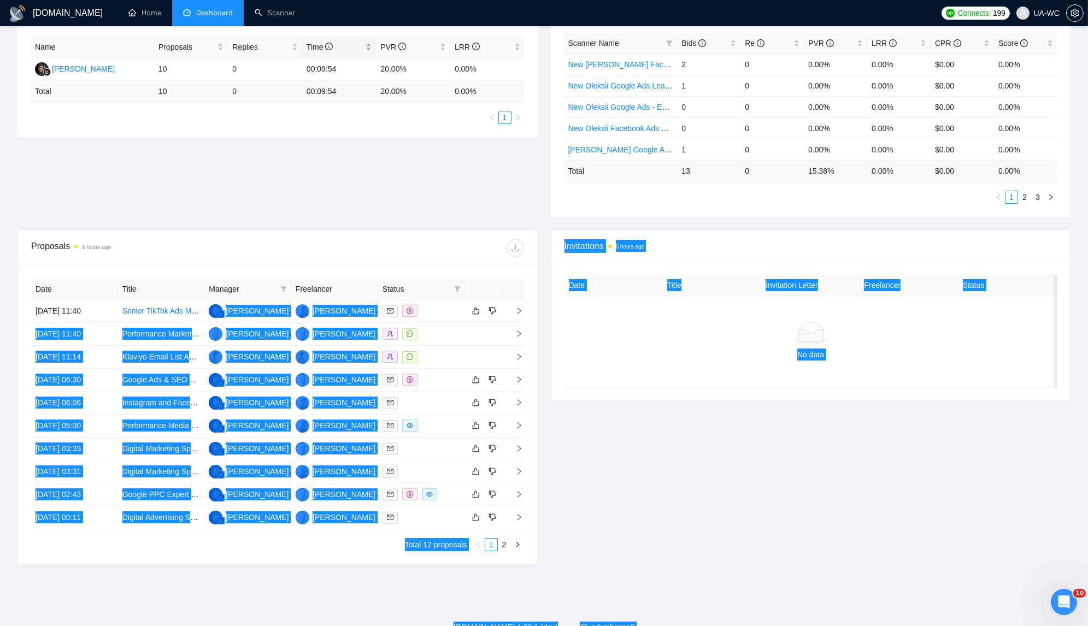  I want to click on div: No data, so click(811, 355).